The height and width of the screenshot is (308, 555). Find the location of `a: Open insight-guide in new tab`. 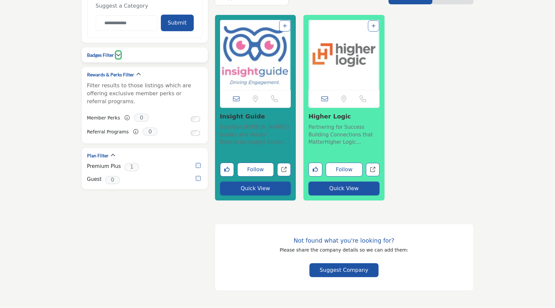

a: Open insight-guide in new tab is located at coordinates (284, 170).